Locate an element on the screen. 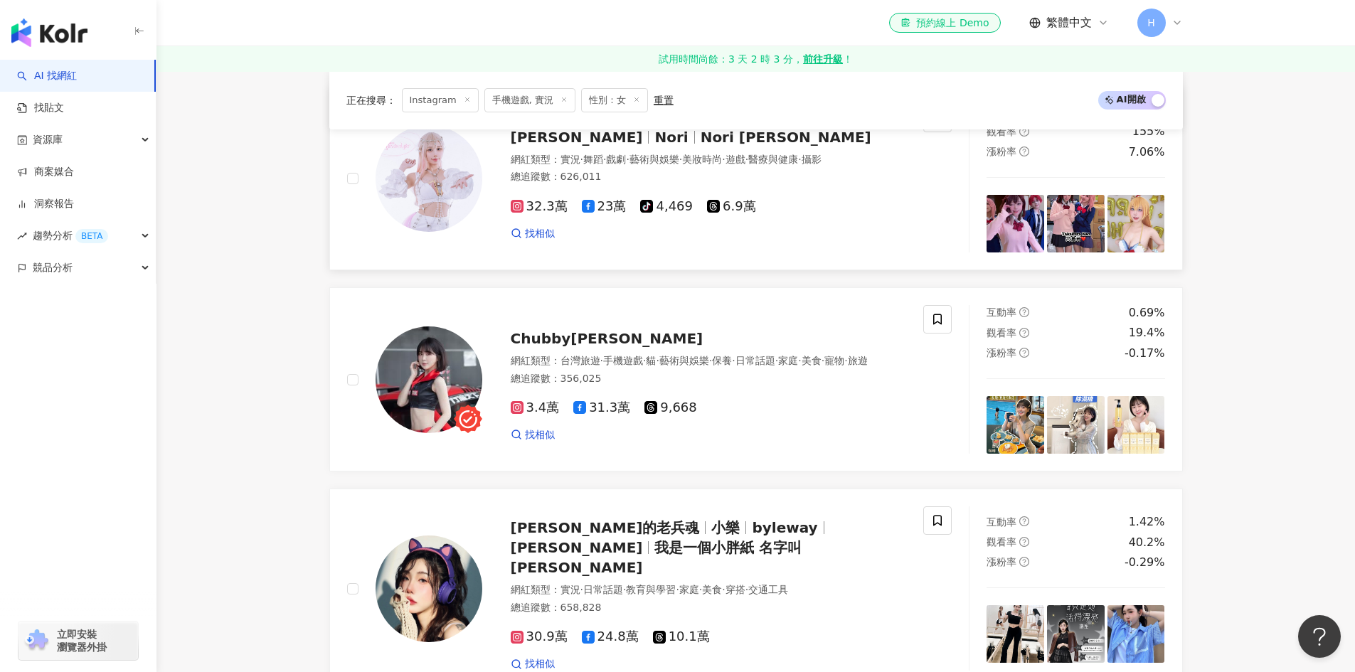 The width and height of the screenshot is (1355, 672). a: 洞察報告 is located at coordinates (46, 204).